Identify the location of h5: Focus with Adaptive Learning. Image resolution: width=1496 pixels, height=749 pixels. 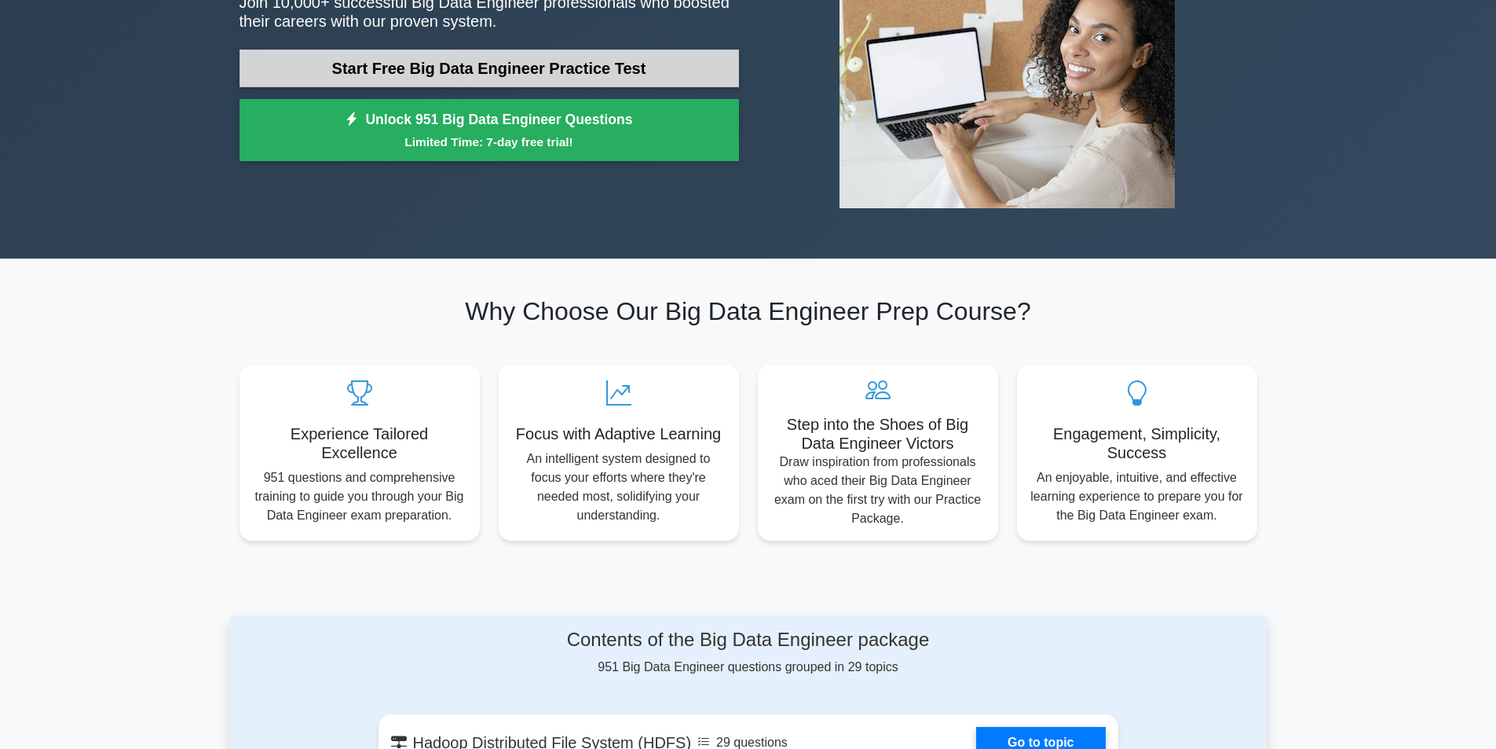
(619, 434).